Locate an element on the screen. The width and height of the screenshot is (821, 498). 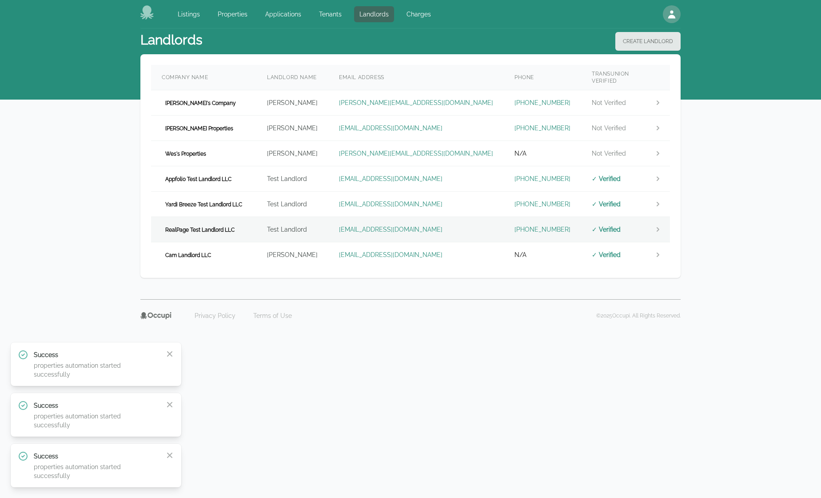
th: Company Name is located at coordinates (203, 77).